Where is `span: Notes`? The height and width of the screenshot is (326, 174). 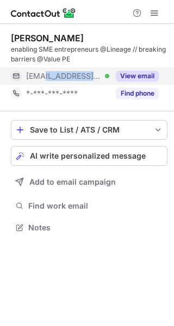 span: Notes is located at coordinates (96, 227).